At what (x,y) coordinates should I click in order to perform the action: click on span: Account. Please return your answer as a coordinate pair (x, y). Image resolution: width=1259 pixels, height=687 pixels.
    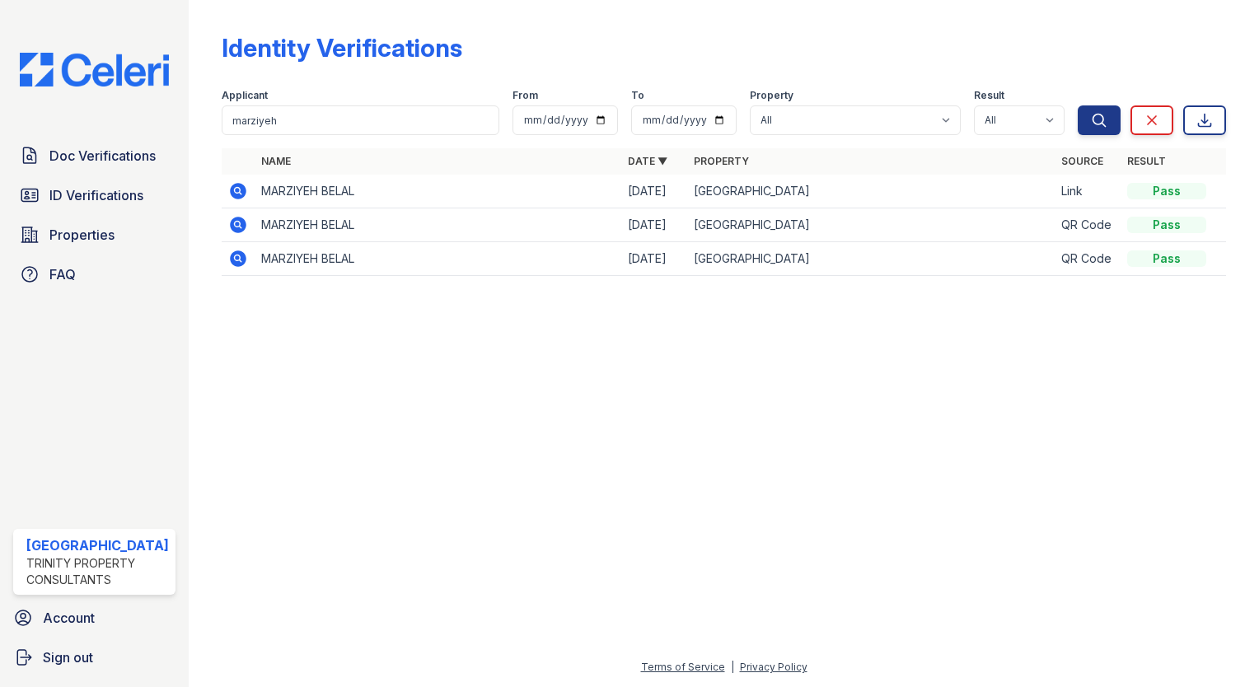
    Looking at the image, I should click on (68, 618).